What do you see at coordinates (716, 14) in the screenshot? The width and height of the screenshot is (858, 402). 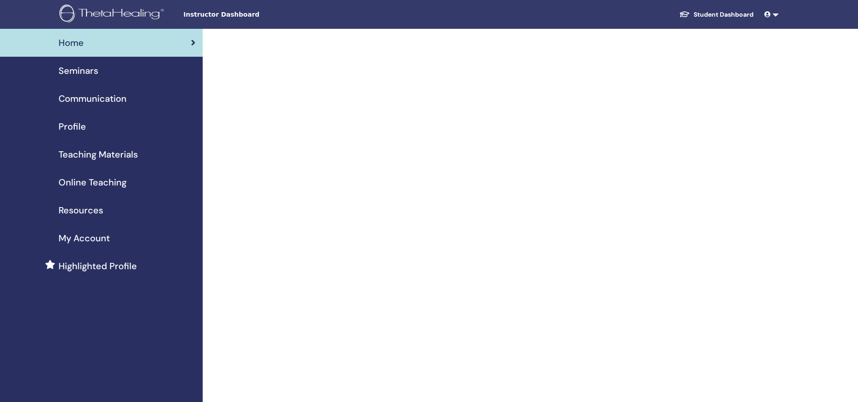 I see `a: Student Dashboard` at bounding box center [716, 14].